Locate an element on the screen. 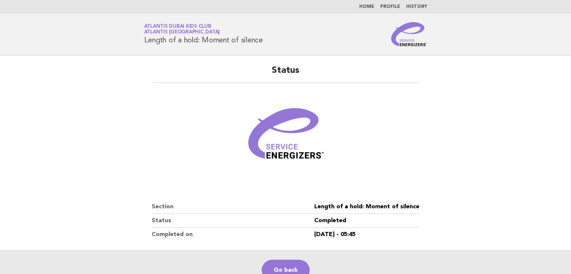 The height and width of the screenshot is (274, 571). img: Verified is located at coordinates (286, 137).